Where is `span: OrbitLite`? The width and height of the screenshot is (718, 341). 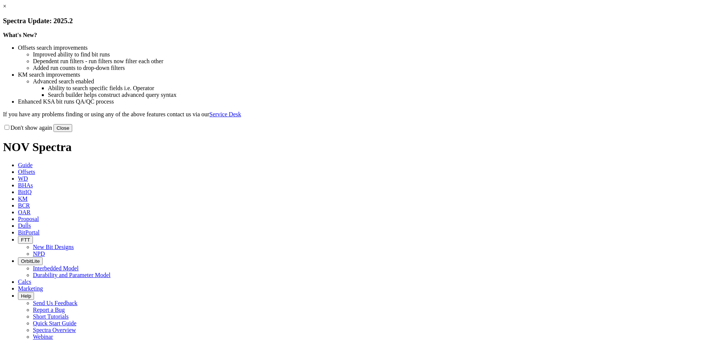 span: OrbitLite is located at coordinates (30, 261).